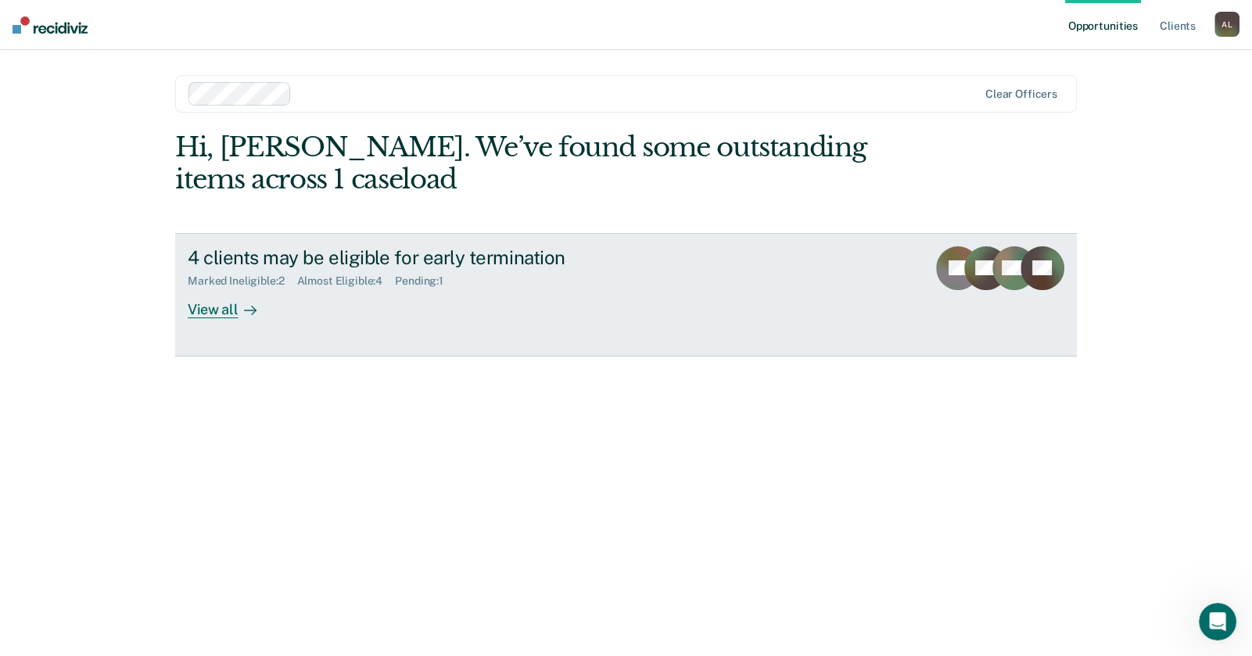 Image resolution: width=1252 pixels, height=656 pixels. I want to click on a: 4 clients may be eligible for early terminationMarked Ineligible:2Almost Eligible:4Pending:1View all, so click(626, 295).